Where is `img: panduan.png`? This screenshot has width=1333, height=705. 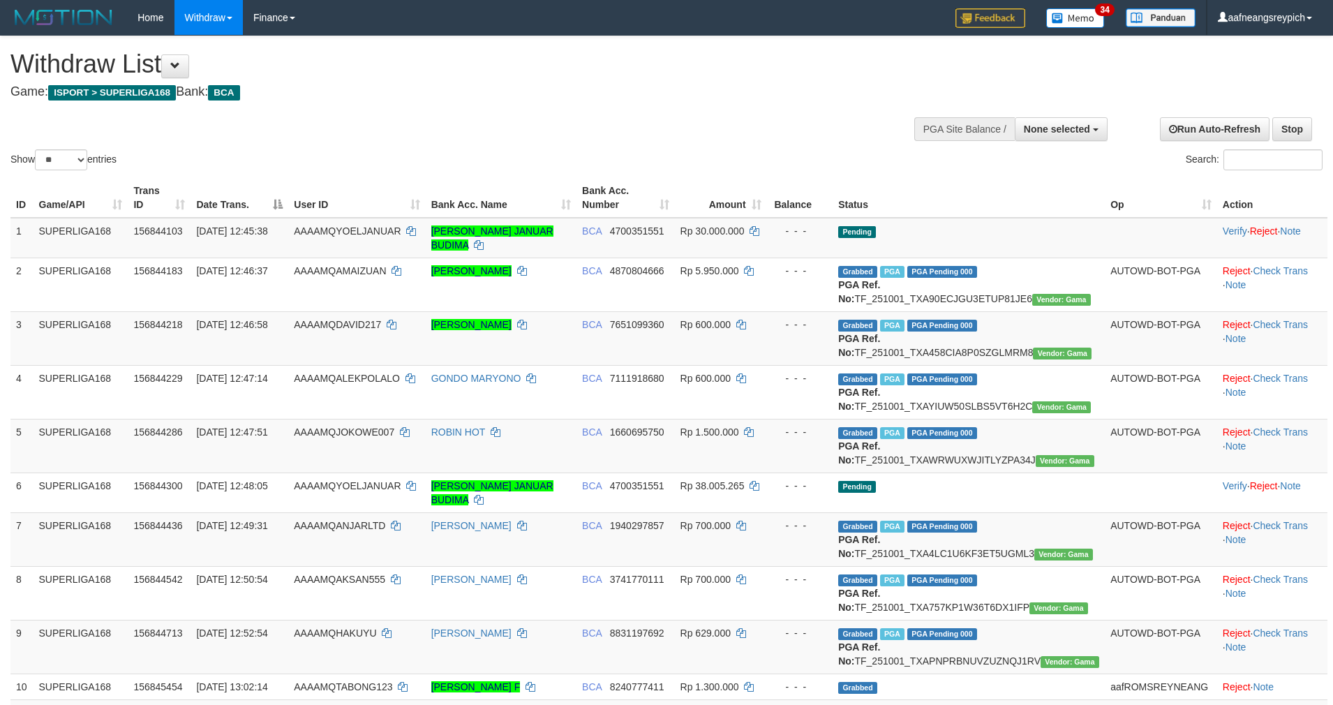
img: panduan.png is located at coordinates (1160, 17).